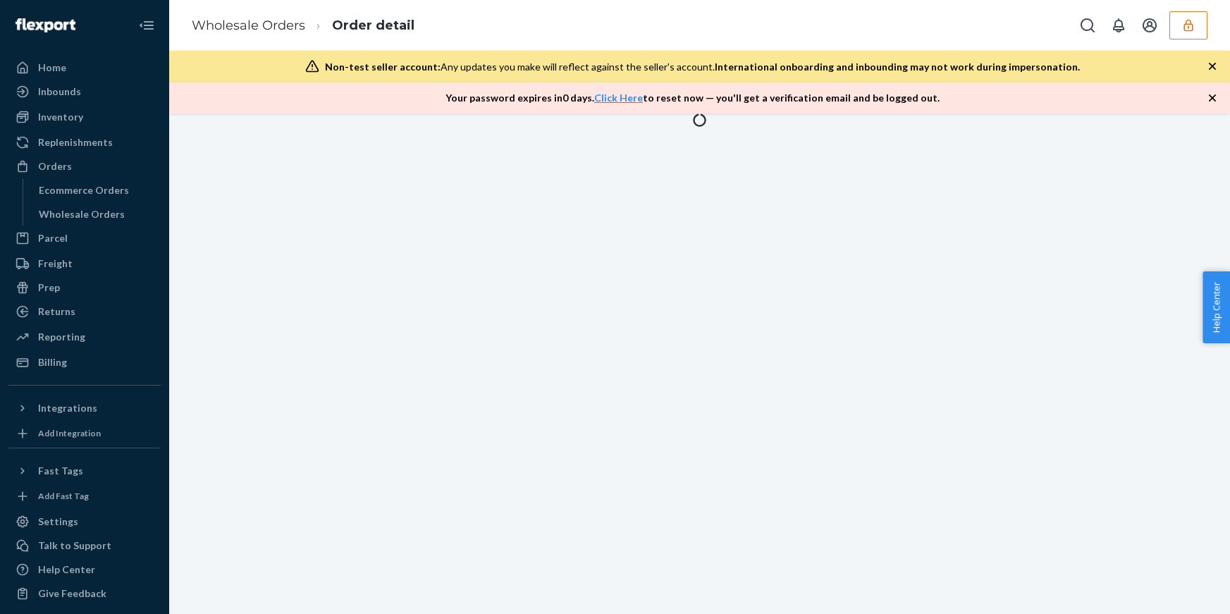 This screenshot has width=1230, height=614. What do you see at coordinates (84, 190) in the screenshot?
I see `div: Ecommerce Orders` at bounding box center [84, 190].